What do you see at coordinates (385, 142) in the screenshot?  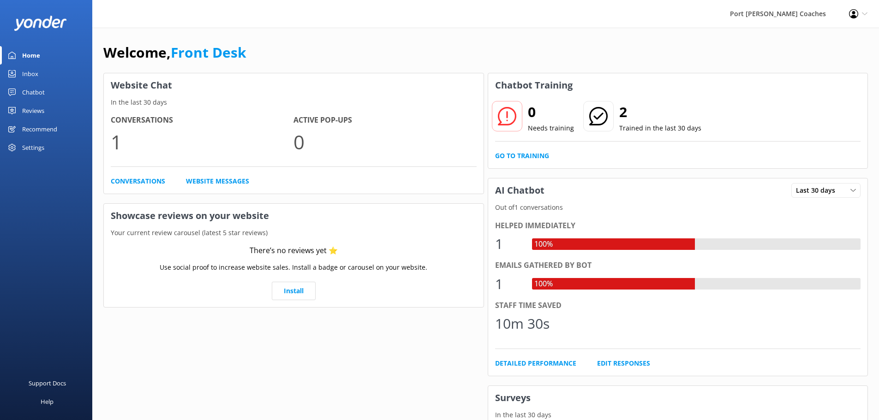 I see `p: 0` at bounding box center [385, 142].